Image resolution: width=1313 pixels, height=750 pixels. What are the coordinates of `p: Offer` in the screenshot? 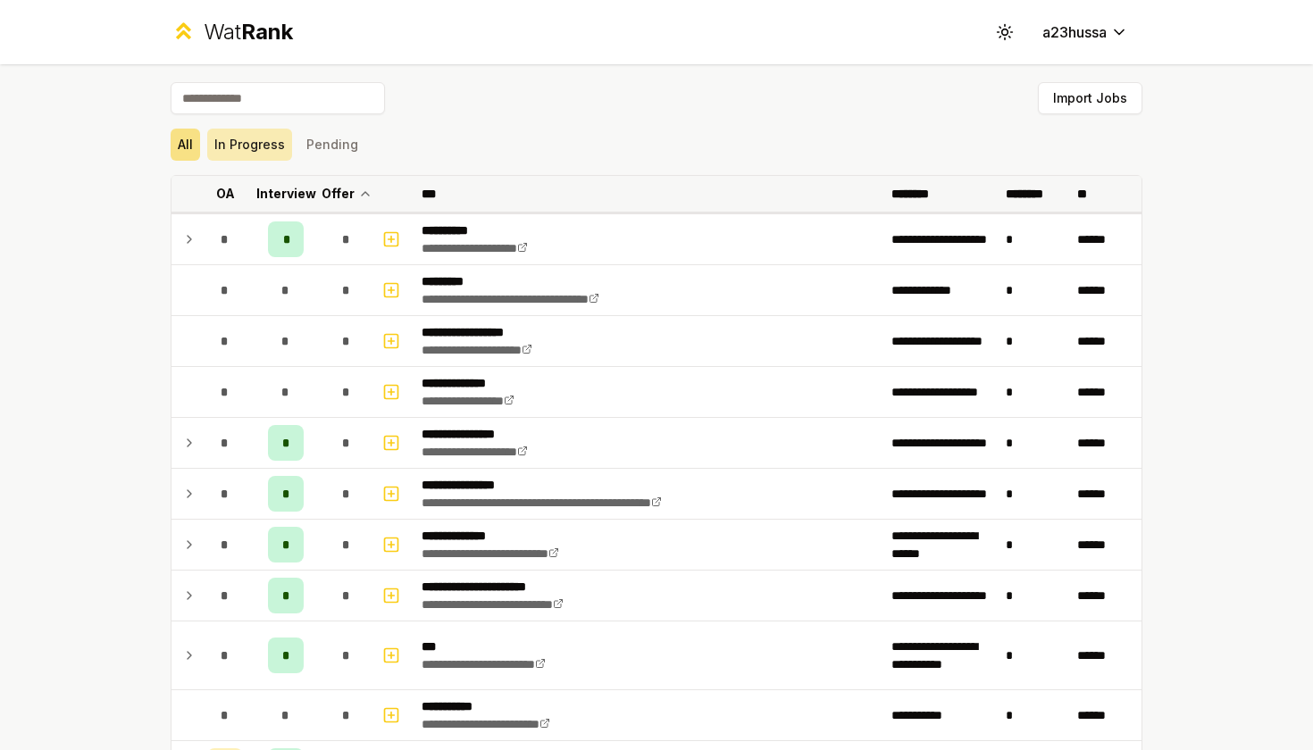 It's located at (338, 194).